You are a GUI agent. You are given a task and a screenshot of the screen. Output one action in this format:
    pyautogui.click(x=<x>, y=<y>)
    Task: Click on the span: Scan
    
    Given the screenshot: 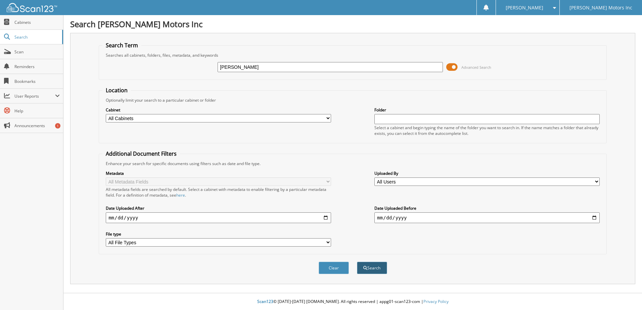 What is the action you would take?
    pyautogui.click(x=37, y=52)
    